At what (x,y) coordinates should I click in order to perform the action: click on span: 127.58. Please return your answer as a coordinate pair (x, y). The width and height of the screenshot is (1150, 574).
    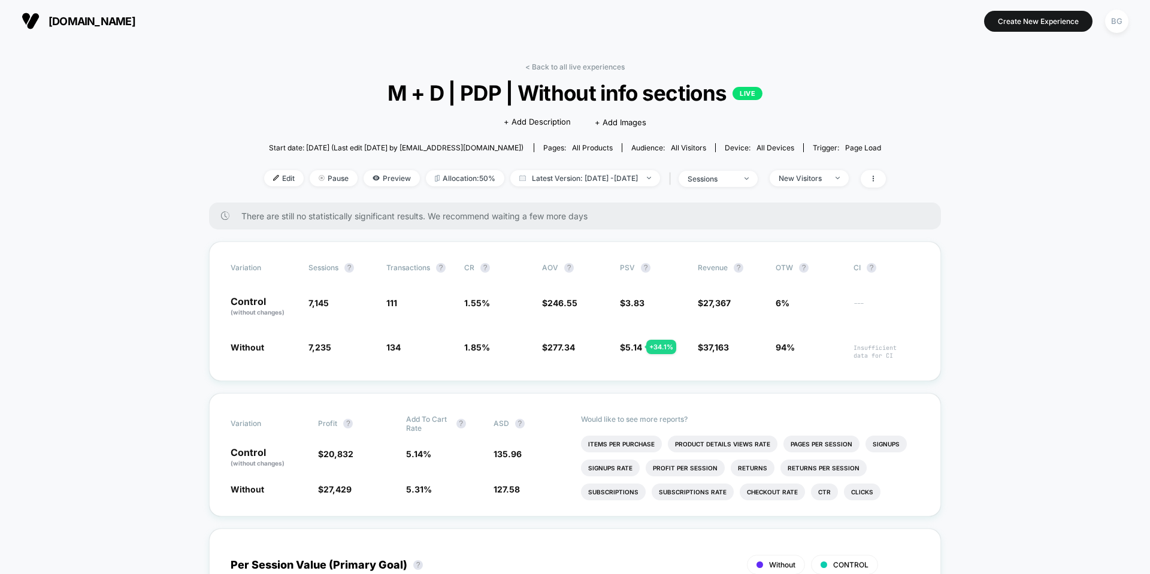
    Looking at the image, I should click on (507, 489).